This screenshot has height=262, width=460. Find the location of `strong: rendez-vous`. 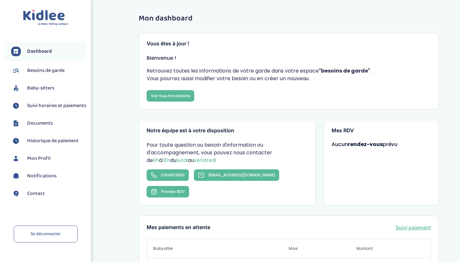

strong: rendez-vous is located at coordinates (365, 144).